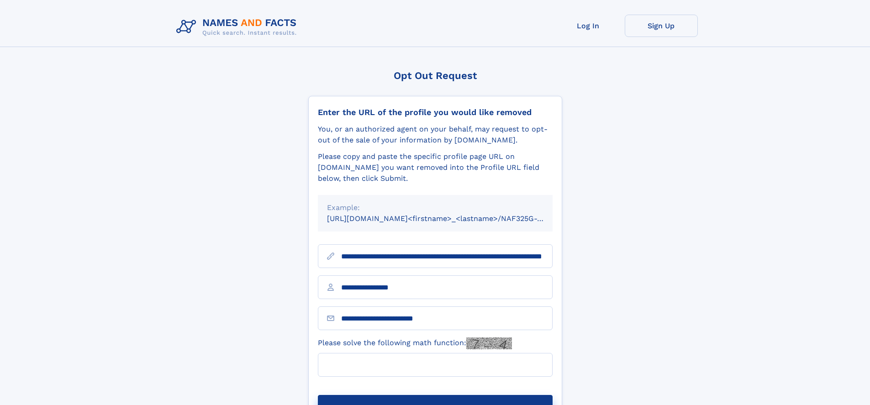 The image size is (870, 405). I want to click on a: Sign Up, so click(662, 26).